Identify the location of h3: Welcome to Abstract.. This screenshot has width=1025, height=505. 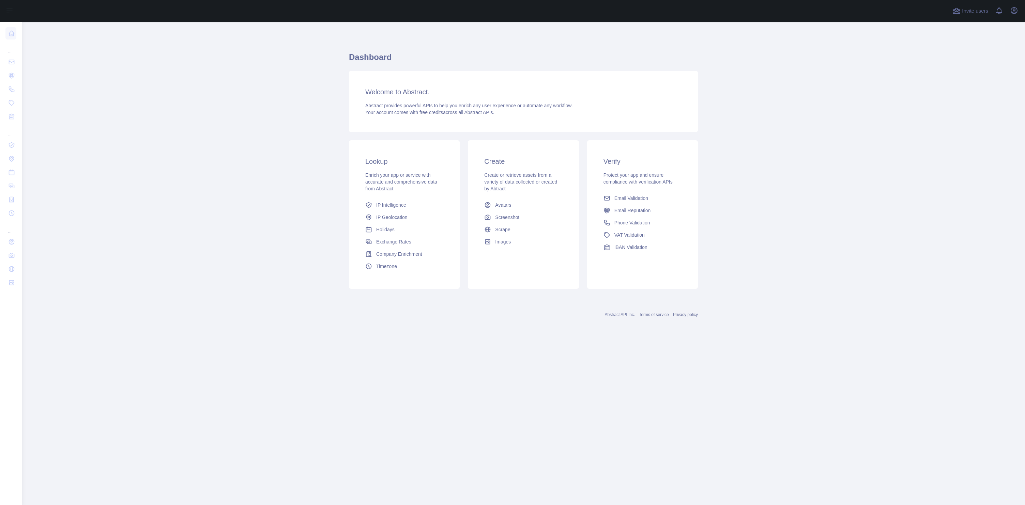
(523, 92).